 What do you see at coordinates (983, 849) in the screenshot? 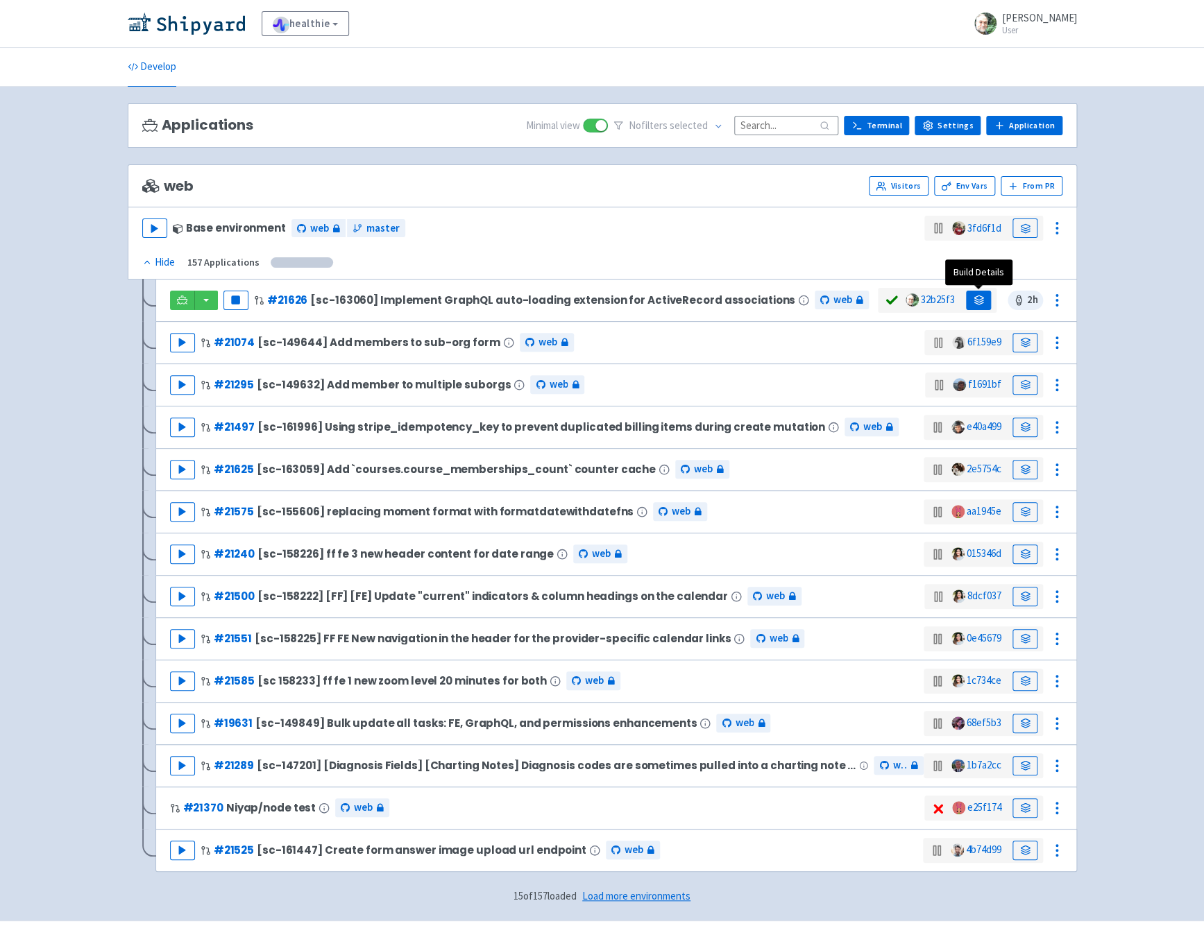
I see `a: 4b74d99` at bounding box center [983, 849].